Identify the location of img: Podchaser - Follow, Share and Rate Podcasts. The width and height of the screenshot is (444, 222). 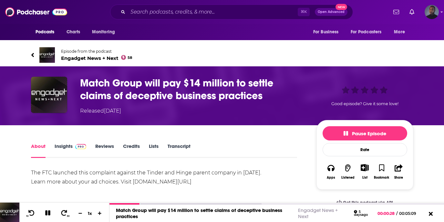
(36, 12).